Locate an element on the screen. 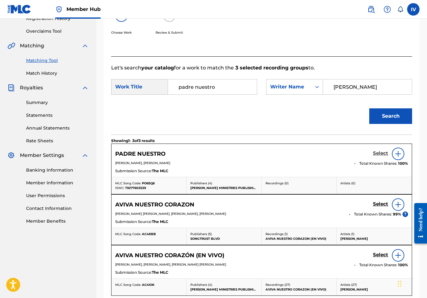  p: Recordings ( 0 ) is located at coordinates (299, 183).